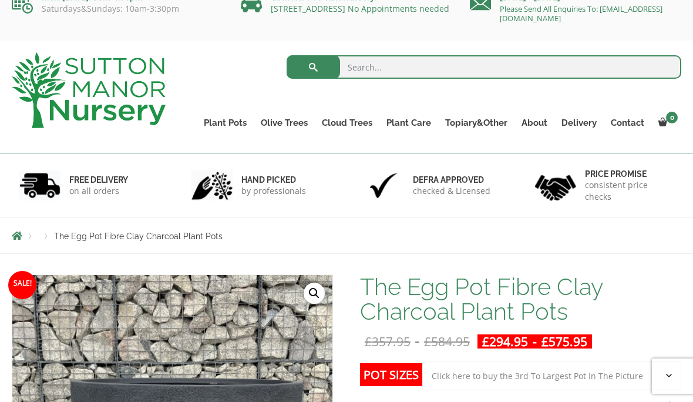 The height and width of the screenshot is (402, 693). What do you see at coordinates (391, 374) in the screenshot?
I see `label: Pot Sizes` at bounding box center [391, 374].